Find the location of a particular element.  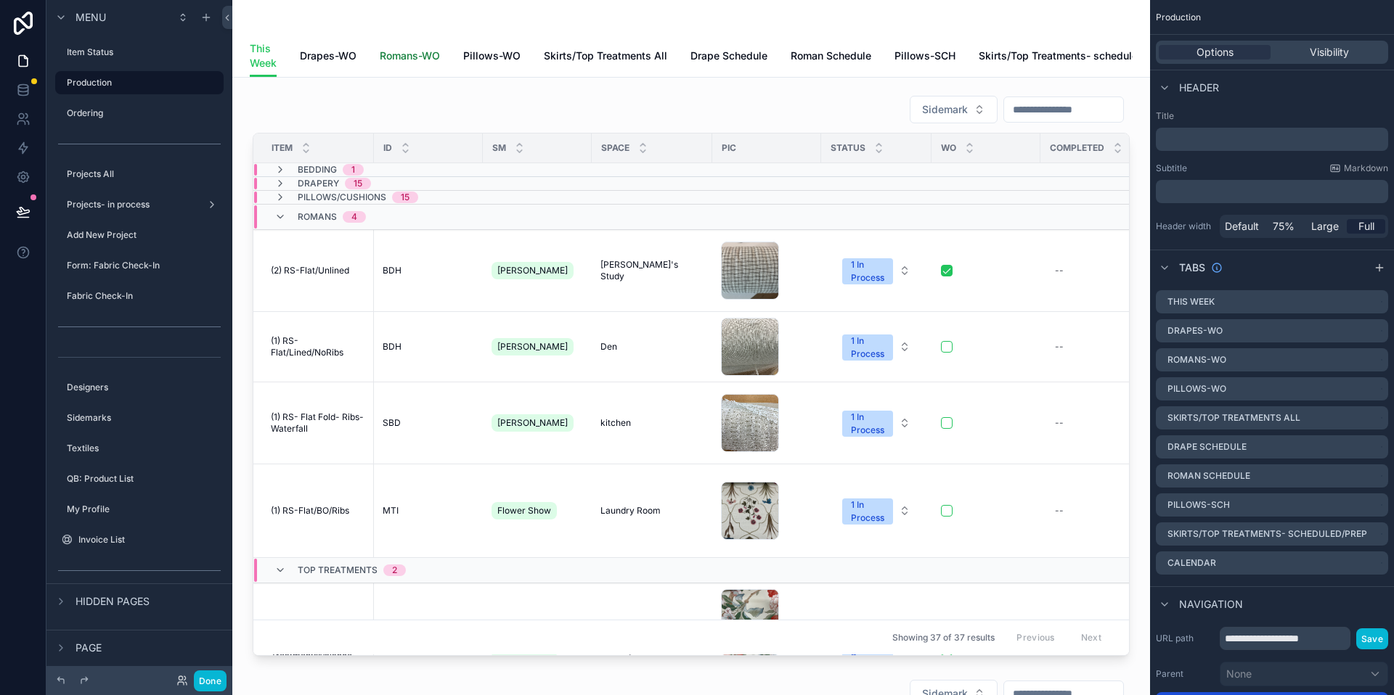

div: 2 is located at coordinates (394, 570).